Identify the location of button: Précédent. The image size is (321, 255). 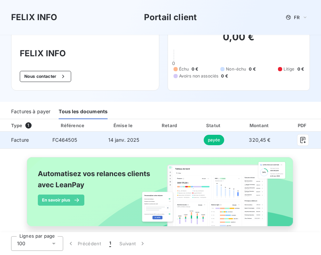
(84, 244).